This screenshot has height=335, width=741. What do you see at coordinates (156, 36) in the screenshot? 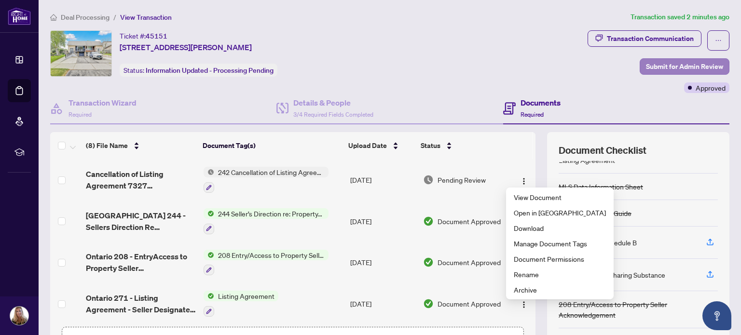
I see `span: 45151` at bounding box center [156, 36].